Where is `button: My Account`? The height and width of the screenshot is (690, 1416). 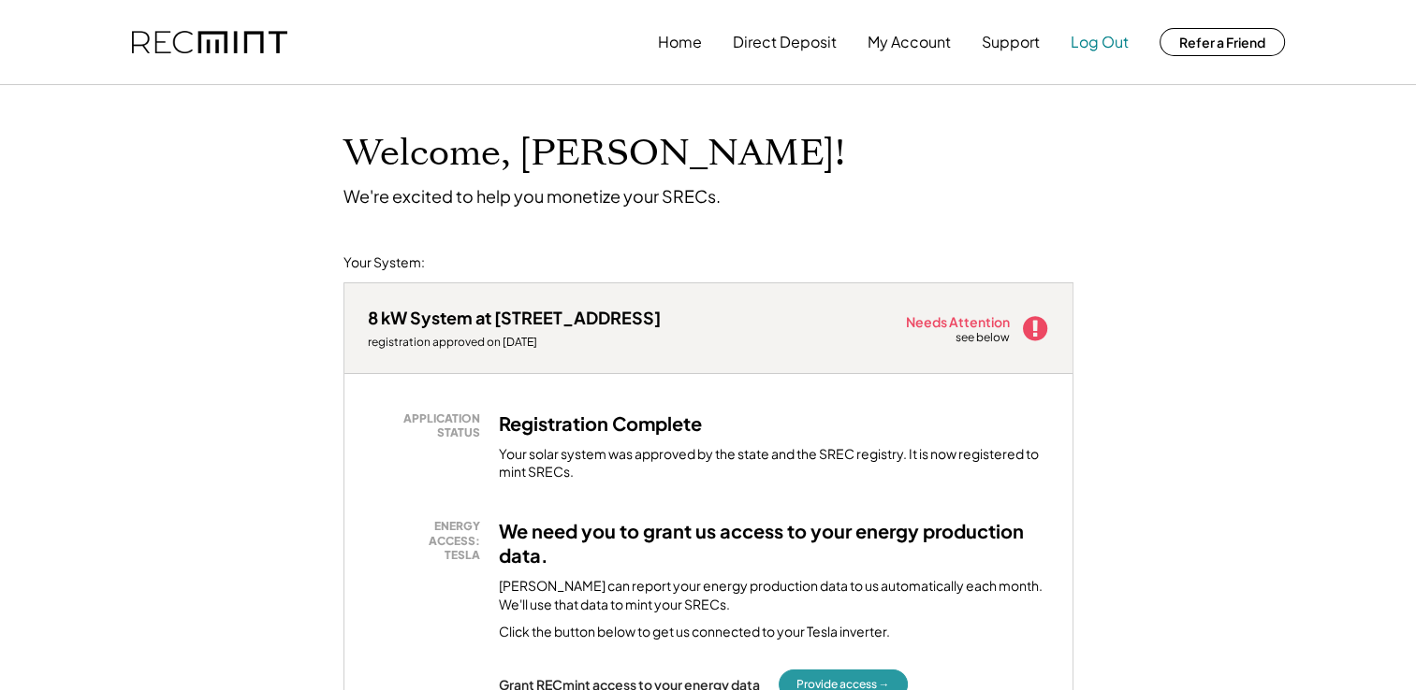
button: My Account is located at coordinates (908, 42).